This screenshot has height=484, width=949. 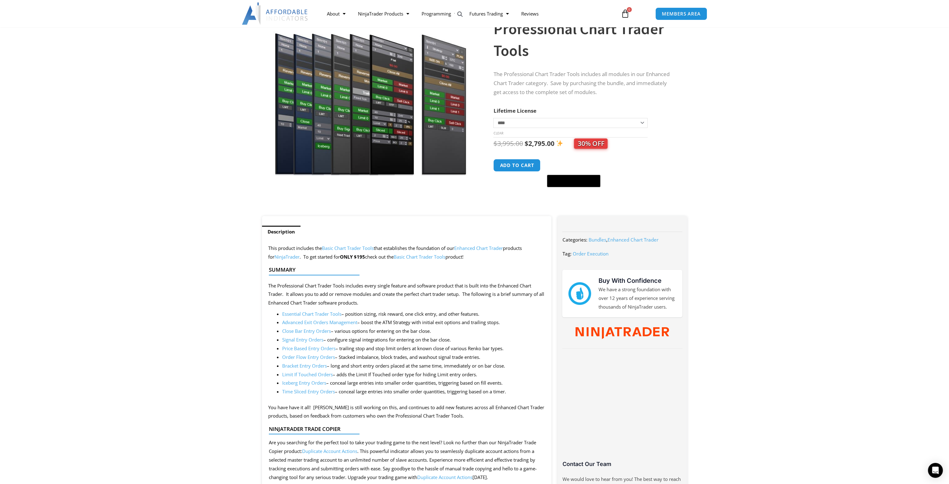 What do you see at coordinates (517, 165) in the screenshot?
I see `button: Add to cart` at bounding box center [517, 165].